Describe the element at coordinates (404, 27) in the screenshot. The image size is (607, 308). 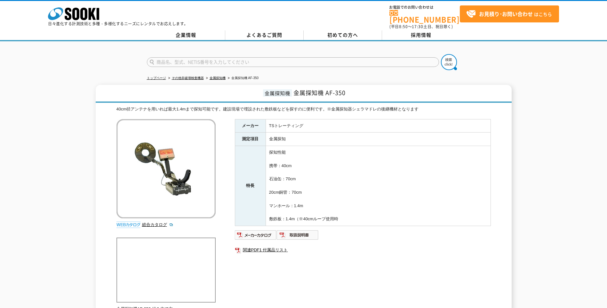
I see `span: 8:50` at that location.